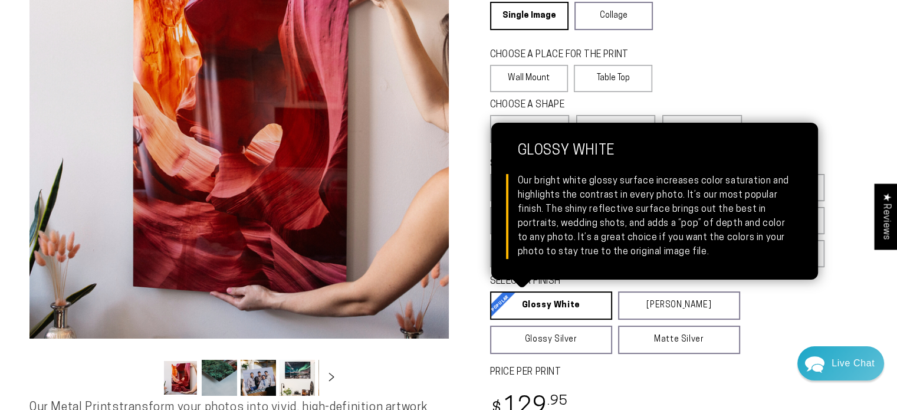 This screenshot has height=410, width=897. What do you see at coordinates (551, 340) in the screenshot?
I see `a: Glossy Silver` at bounding box center [551, 340].